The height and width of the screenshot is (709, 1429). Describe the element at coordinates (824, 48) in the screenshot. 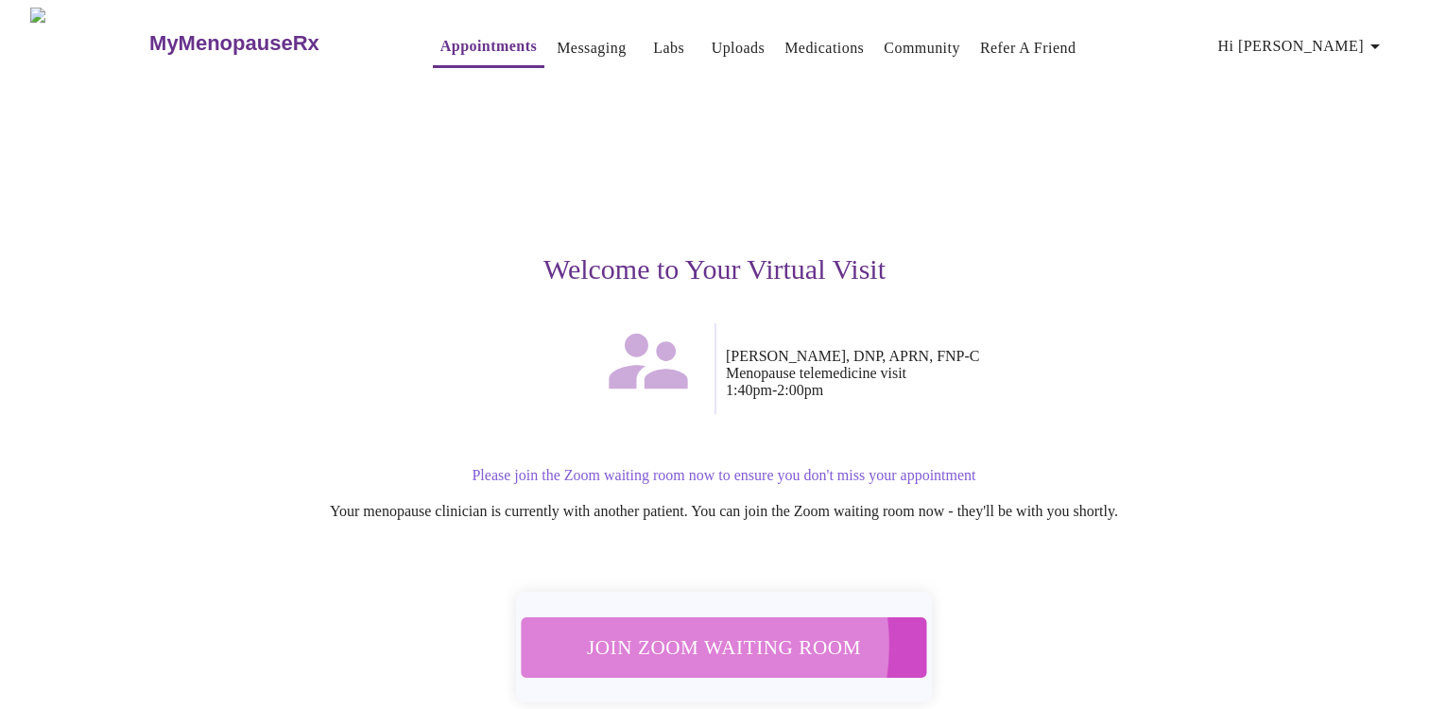

I see `a: Medications` at that location.